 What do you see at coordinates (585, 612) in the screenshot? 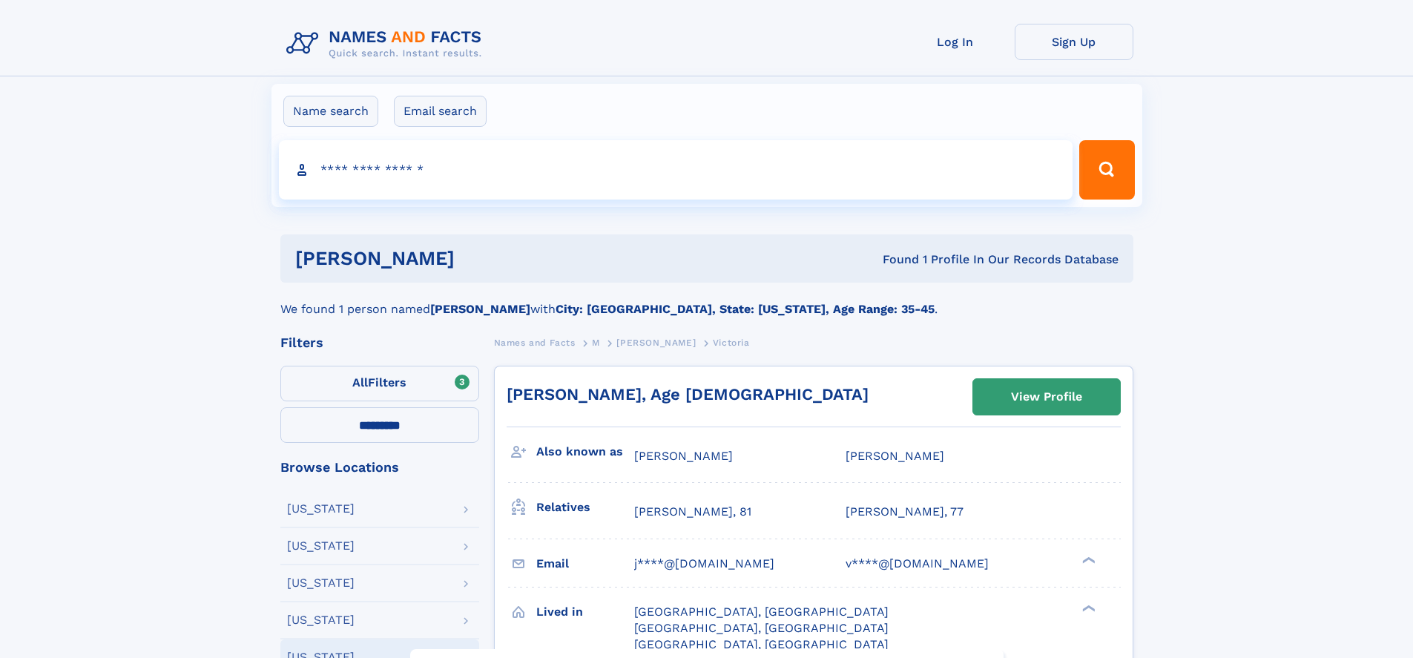
I see `h3: Lived in` at bounding box center [585, 612].